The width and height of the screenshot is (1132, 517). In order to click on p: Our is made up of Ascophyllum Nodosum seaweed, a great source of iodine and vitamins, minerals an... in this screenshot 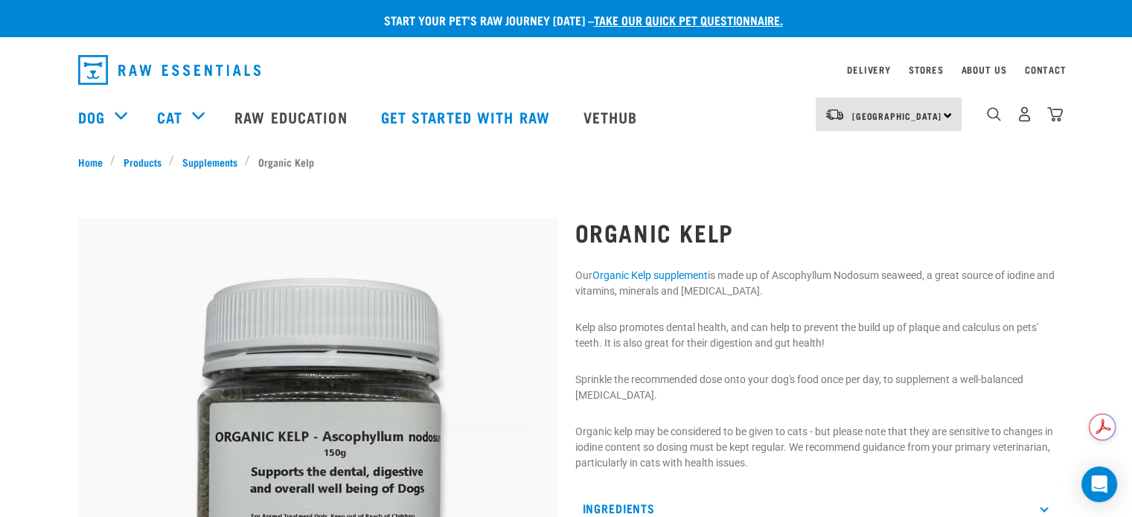, I will do `click(815, 284)`.